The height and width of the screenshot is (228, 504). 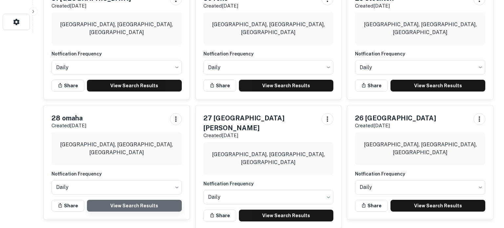 What do you see at coordinates (488, 191) in the screenshot?
I see `div: Chat Widget` at bounding box center [488, 191].